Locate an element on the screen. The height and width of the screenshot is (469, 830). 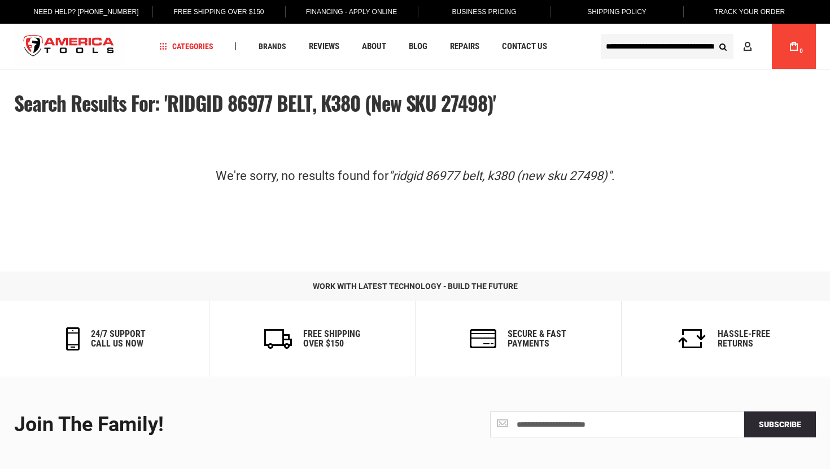
h6: Free Shipping Over $150 is located at coordinates (331, 339).